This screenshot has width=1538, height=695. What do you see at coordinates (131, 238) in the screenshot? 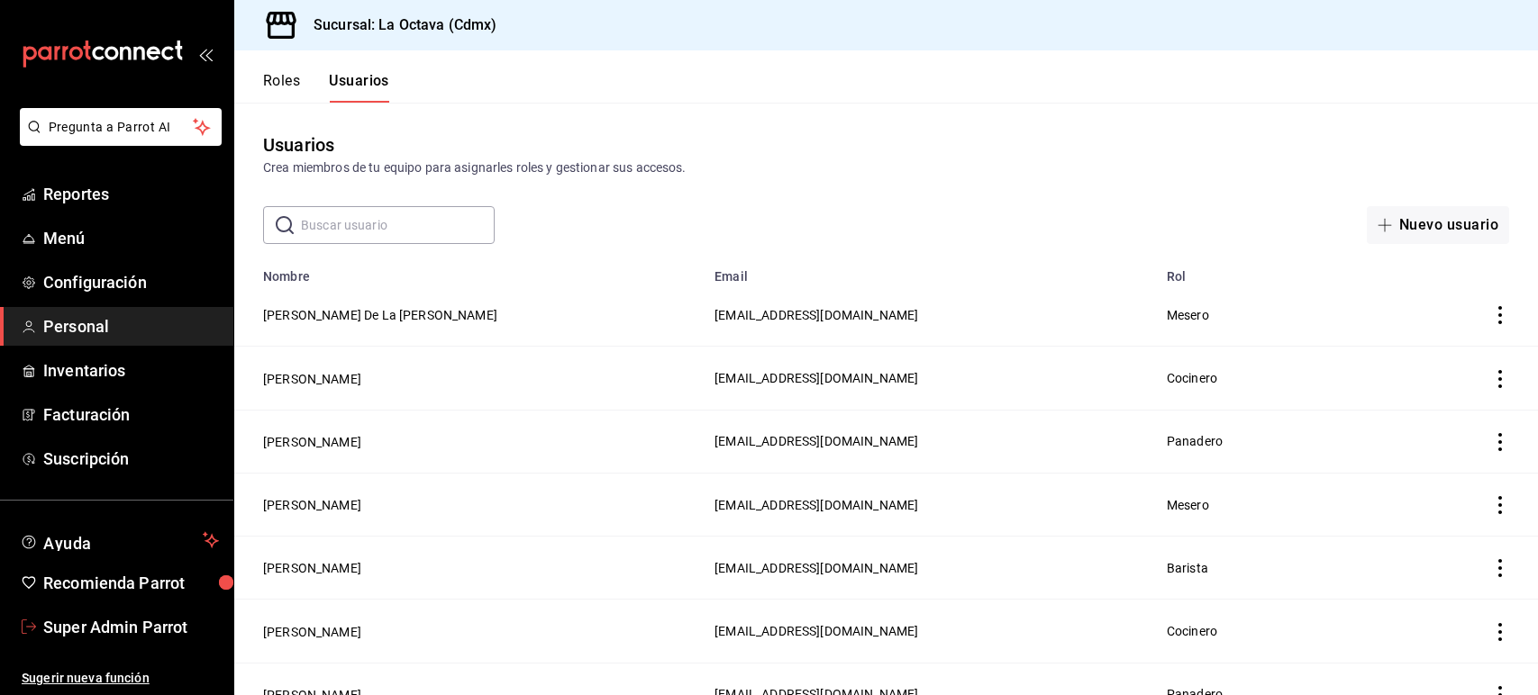
I see `span: Menú` at bounding box center [131, 238].